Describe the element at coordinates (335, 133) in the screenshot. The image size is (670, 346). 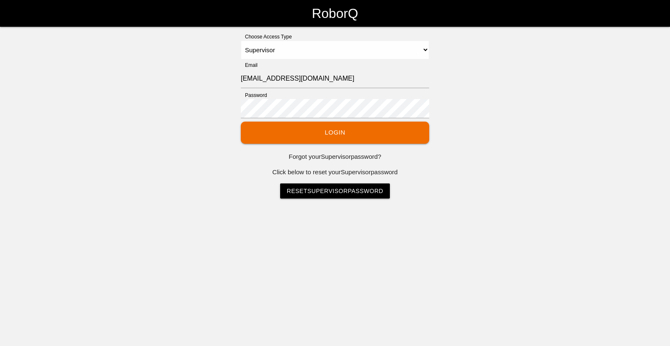
I see `button: Login` at that location.